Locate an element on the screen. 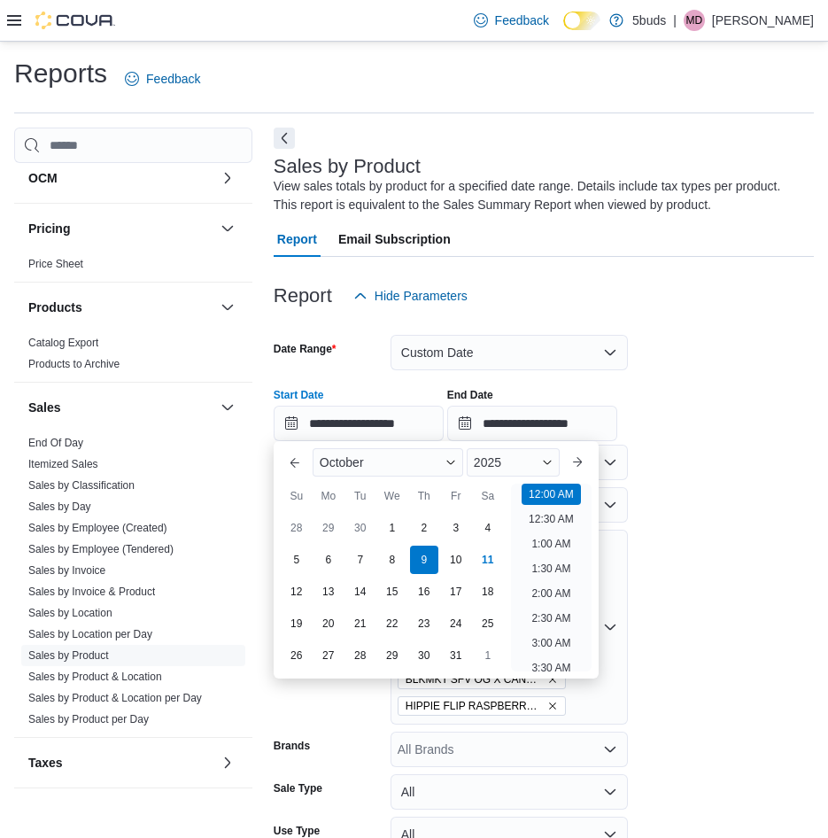 This screenshot has width=828, height=838. p: 5buds is located at coordinates (649, 20).